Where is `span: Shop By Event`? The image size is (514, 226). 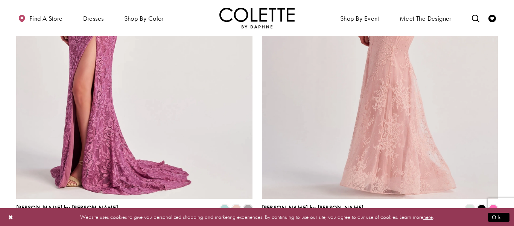 span: Shop By Event is located at coordinates (360, 18).